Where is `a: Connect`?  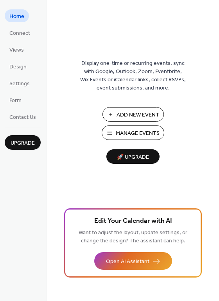
a: Connect is located at coordinates (20, 32).